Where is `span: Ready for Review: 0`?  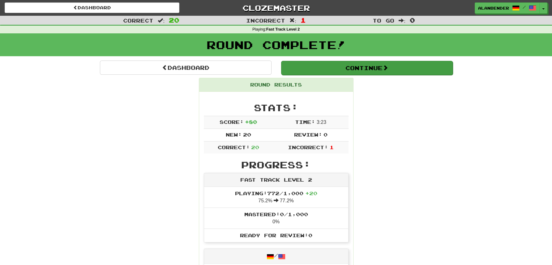 span: Ready for Review: 0 is located at coordinates (276, 235).